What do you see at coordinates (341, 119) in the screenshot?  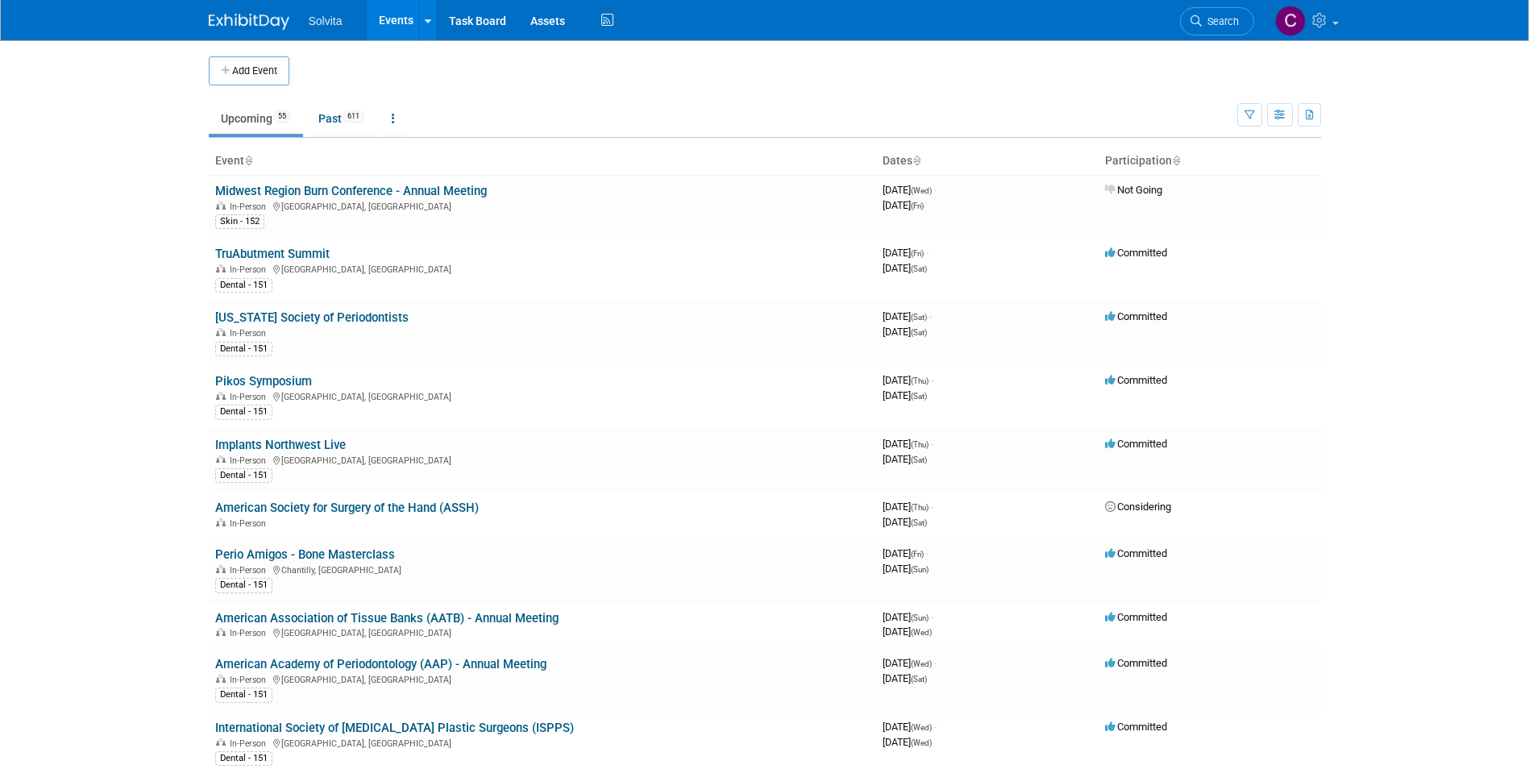 I see `a: Past611` at bounding box center [341, 119].